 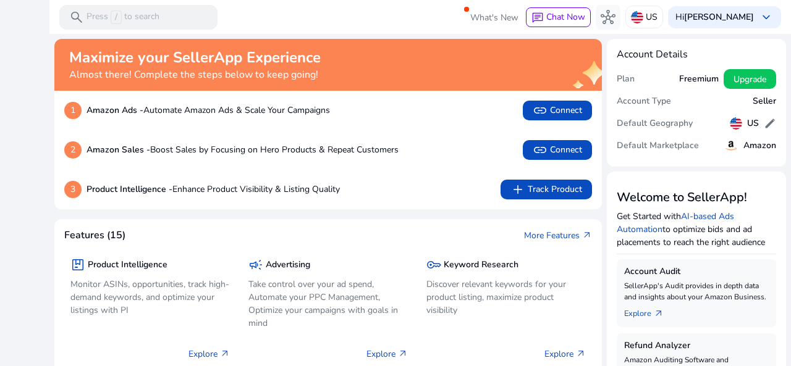 What do you see at coordinates (480, 265) in the screenshot?
I see `h5: Keyword Research` at bounding box center [480, 265].